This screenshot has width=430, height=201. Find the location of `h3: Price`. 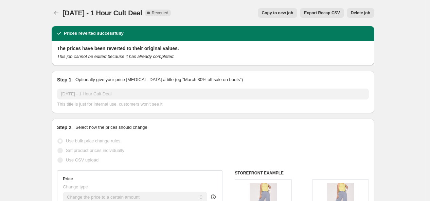

h3: Price is located at coordinates (68, 178).